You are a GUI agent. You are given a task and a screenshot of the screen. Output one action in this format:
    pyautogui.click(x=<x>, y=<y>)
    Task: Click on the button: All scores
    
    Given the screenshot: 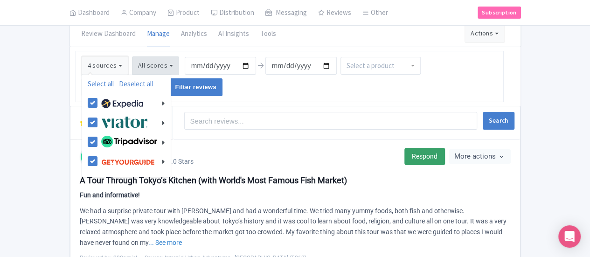 What is the action you would take?
    pyautogui.click(x=155, y=66)
    